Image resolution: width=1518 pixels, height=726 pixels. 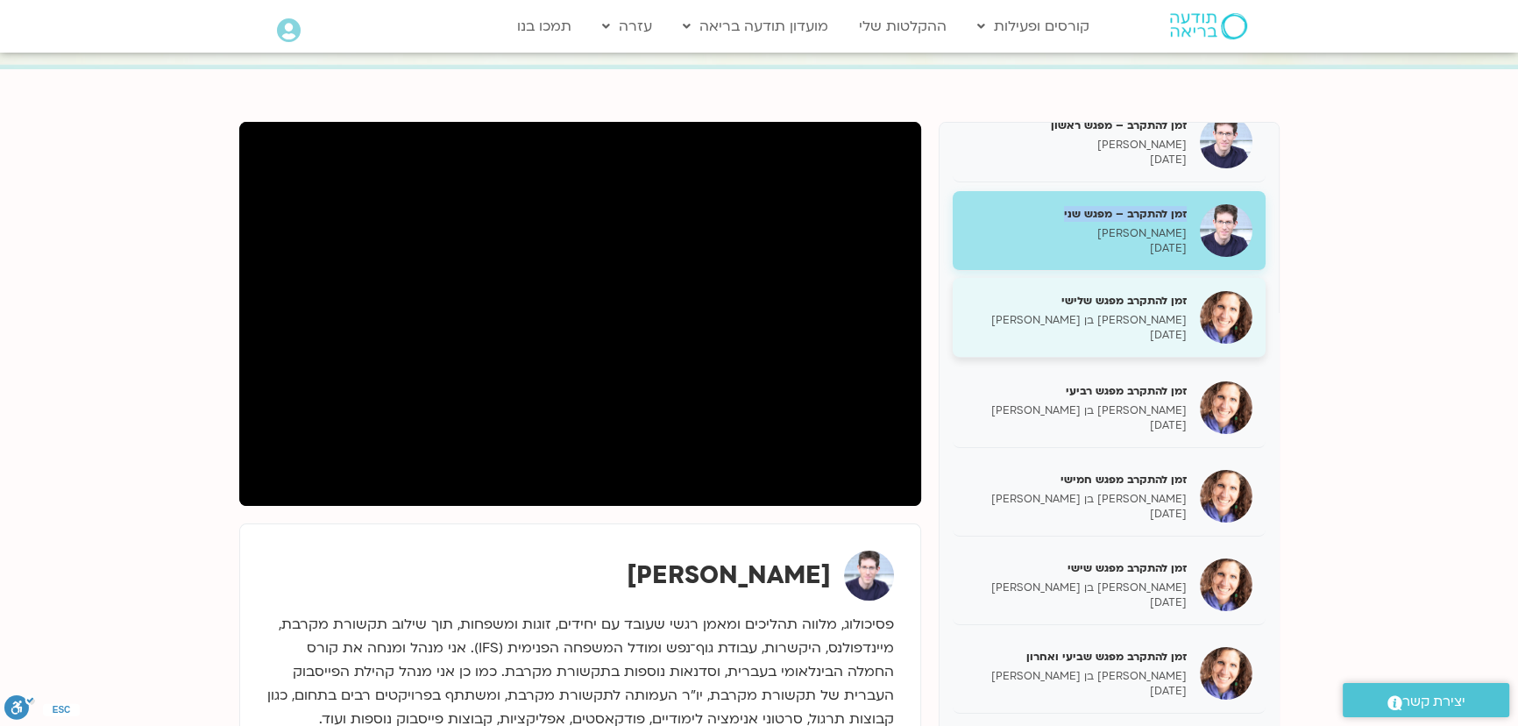 What do you see at coordinates (1076, 214) in the screenshot?
I see `h5: זמן להתקרב – מפגש שני` at bounding box center [1076, 214].